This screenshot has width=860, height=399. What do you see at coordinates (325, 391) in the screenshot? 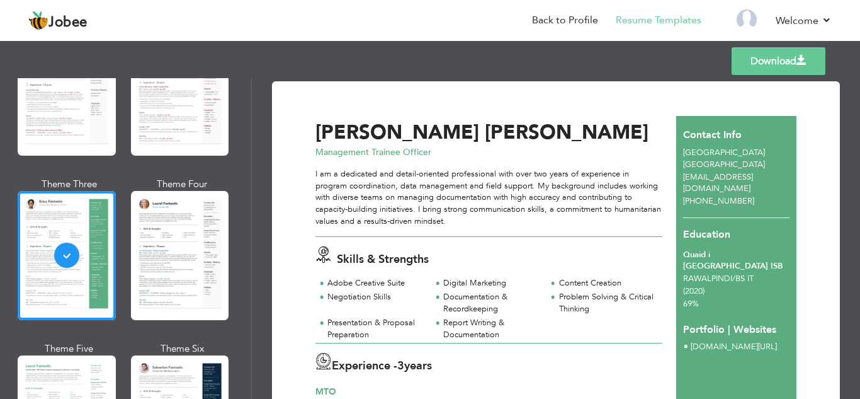
I see `span: MTO` at bounding box center [325, 391].